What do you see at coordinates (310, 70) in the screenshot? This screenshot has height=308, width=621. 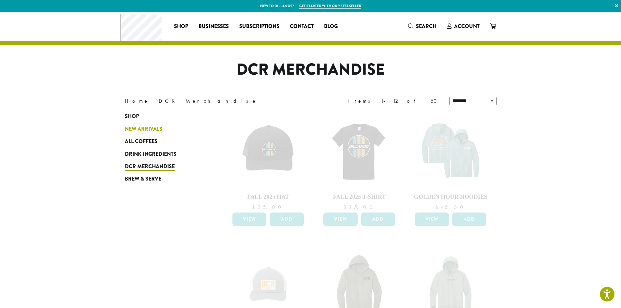 I see `h1: DCR Merchandise` at bounding box center [310, 70].